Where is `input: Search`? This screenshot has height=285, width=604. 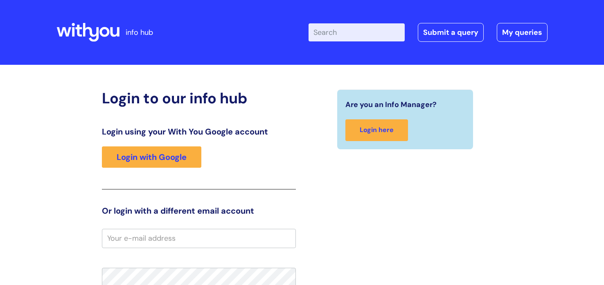
input: Search is located at coordinates (357, 32).